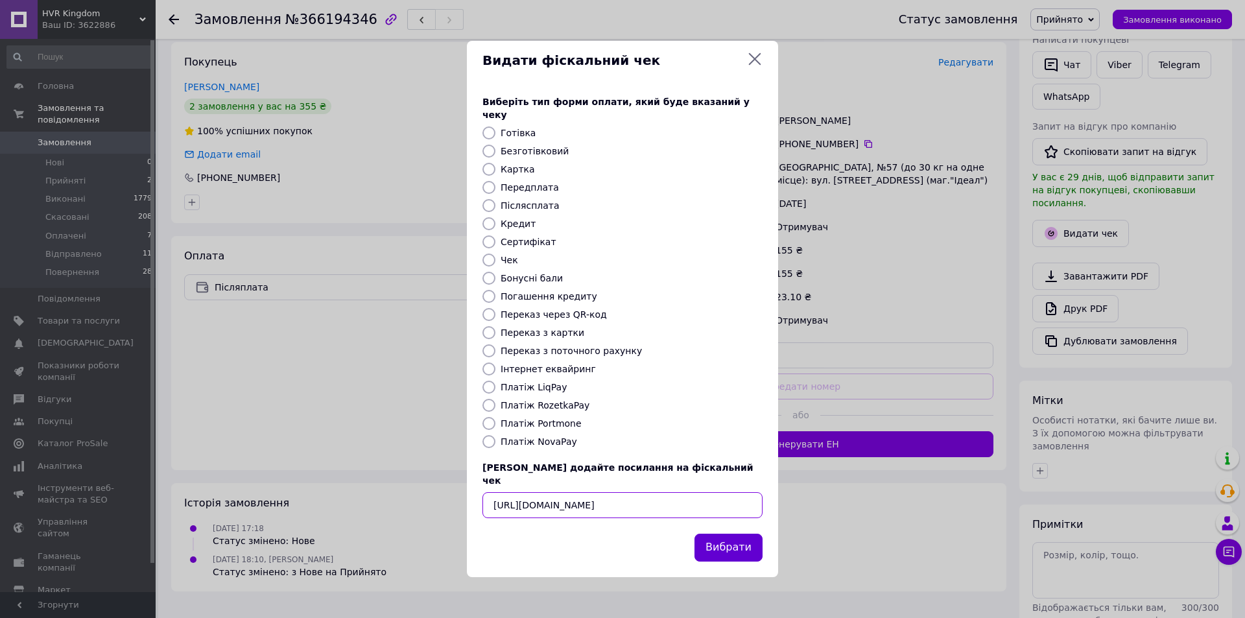  I want to click on input: URL чека, so click(622, 505).